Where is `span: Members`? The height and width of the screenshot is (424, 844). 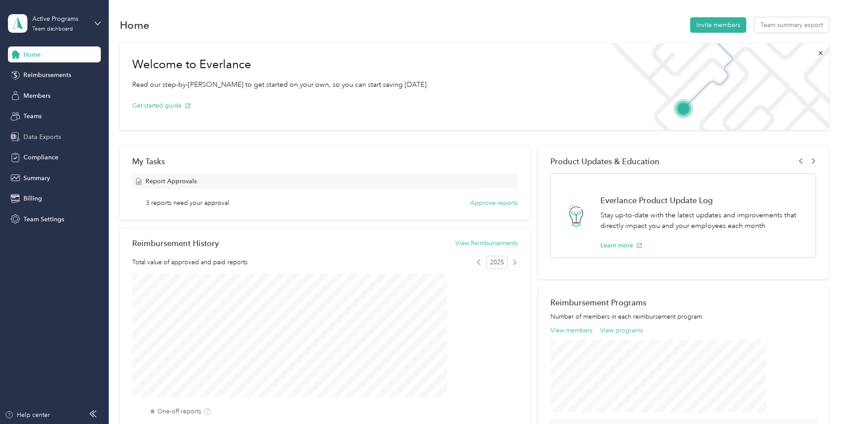
span: Members is located at coordinates (37, 96).